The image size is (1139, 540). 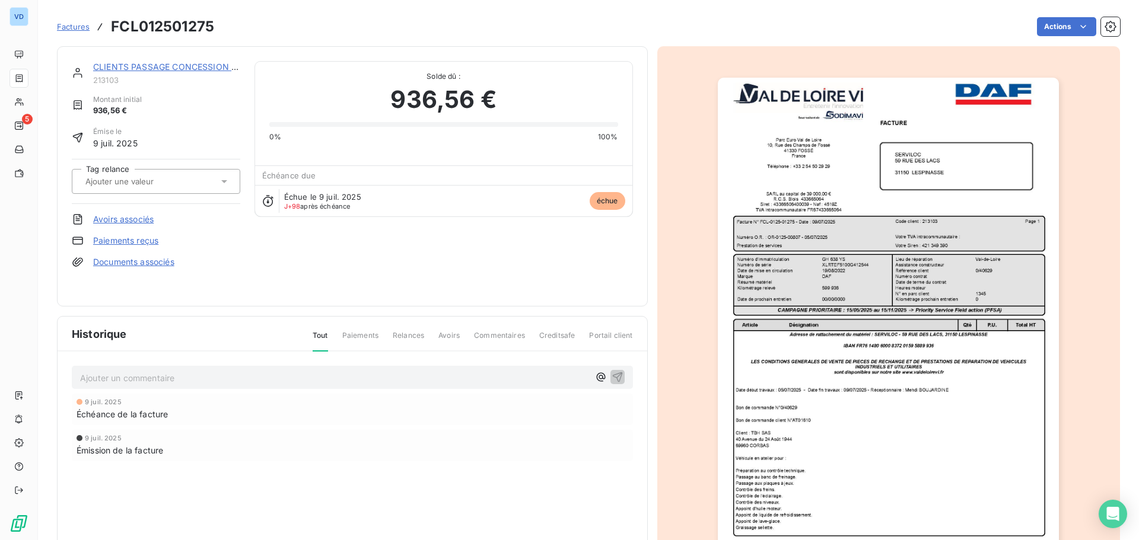 I want to click on span: Émission de la facture, so click(x=120, y=450).